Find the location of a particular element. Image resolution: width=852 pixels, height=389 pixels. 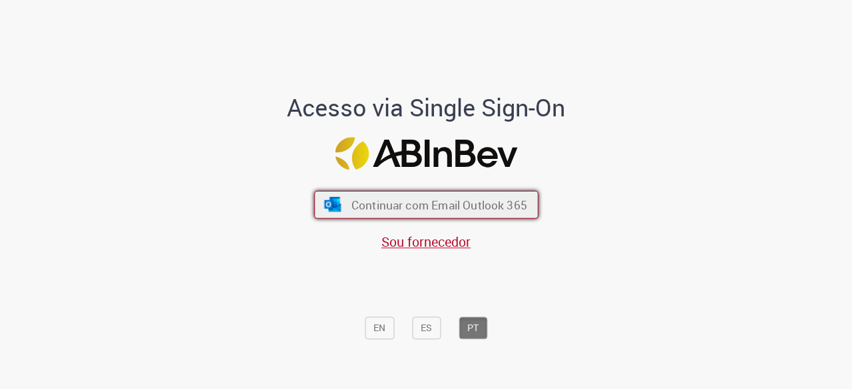

img: Logo ABInBev is located at coordinates (426, 153).